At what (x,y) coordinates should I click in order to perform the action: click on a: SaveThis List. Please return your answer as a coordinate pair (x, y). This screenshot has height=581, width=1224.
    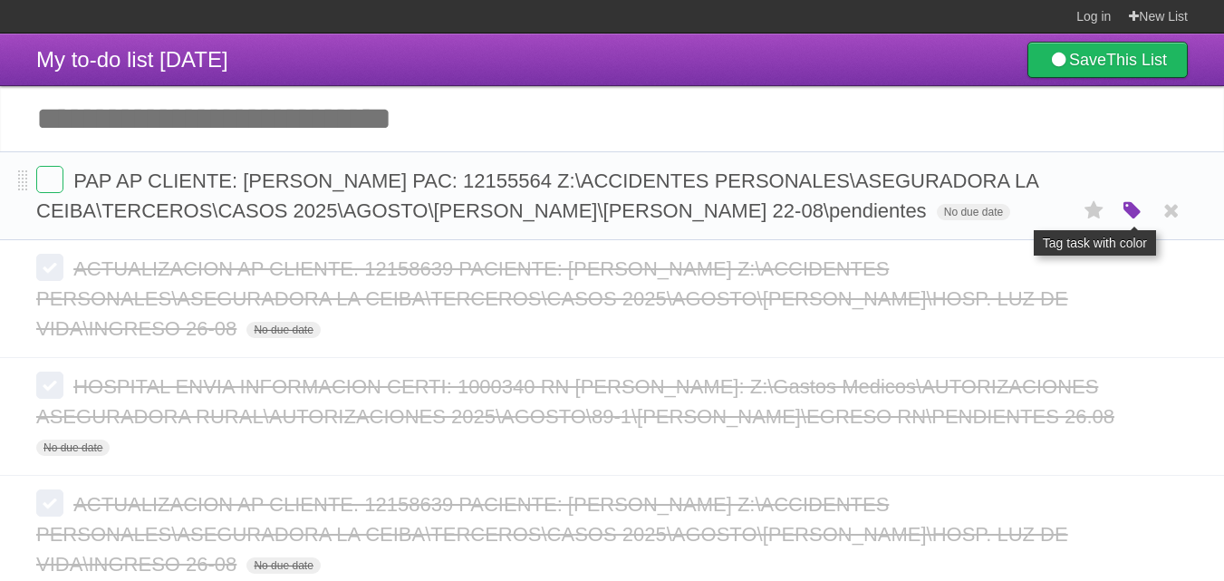
    Looking at the image, I should click on (1107, 60).